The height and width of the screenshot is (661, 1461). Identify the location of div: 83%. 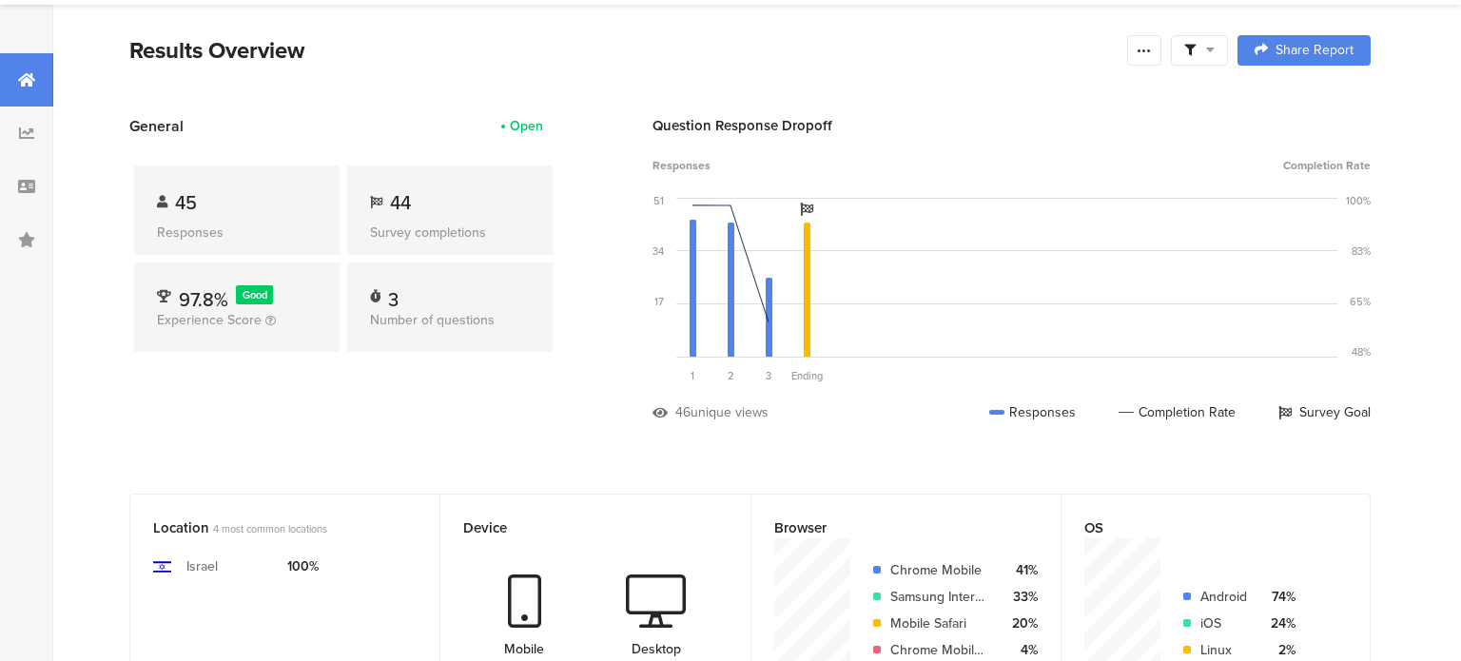
(1361, 251).